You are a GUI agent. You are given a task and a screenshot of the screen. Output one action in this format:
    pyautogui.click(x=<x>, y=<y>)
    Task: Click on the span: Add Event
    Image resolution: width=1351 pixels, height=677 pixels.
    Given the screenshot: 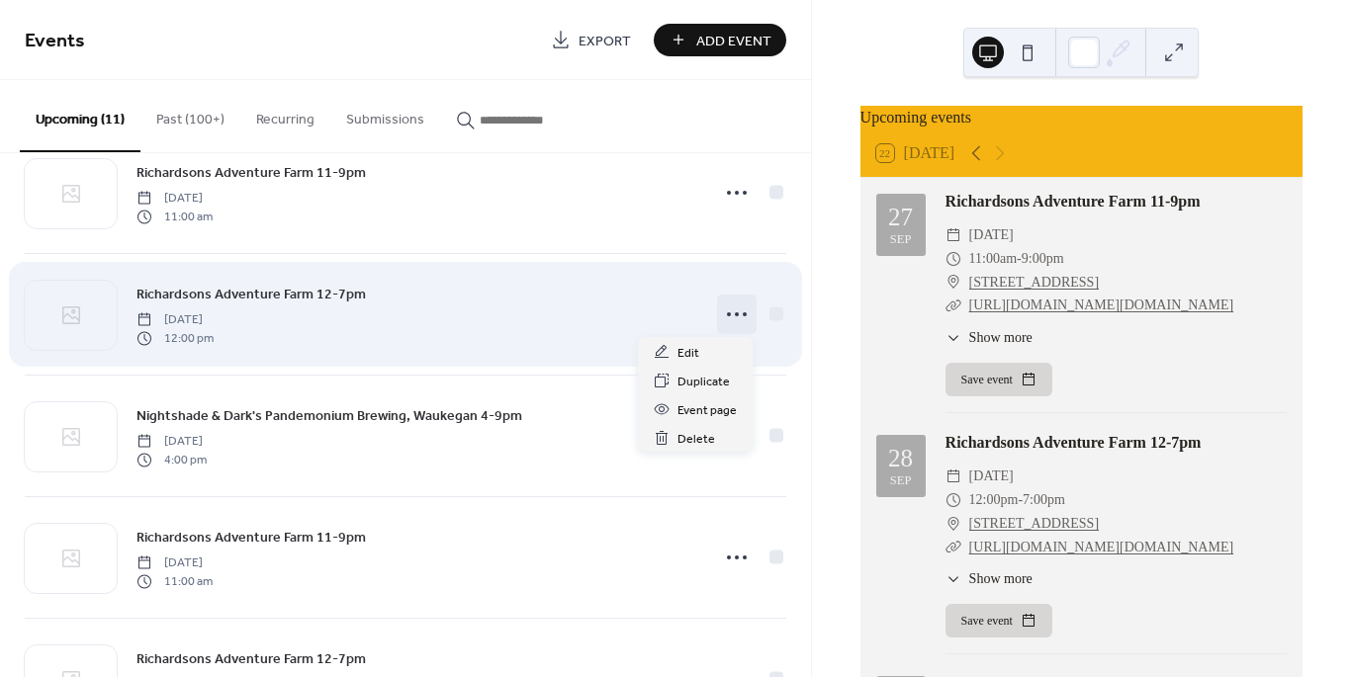 What is the action you would take?
    pyautogui.click(x=734, y=41)
    